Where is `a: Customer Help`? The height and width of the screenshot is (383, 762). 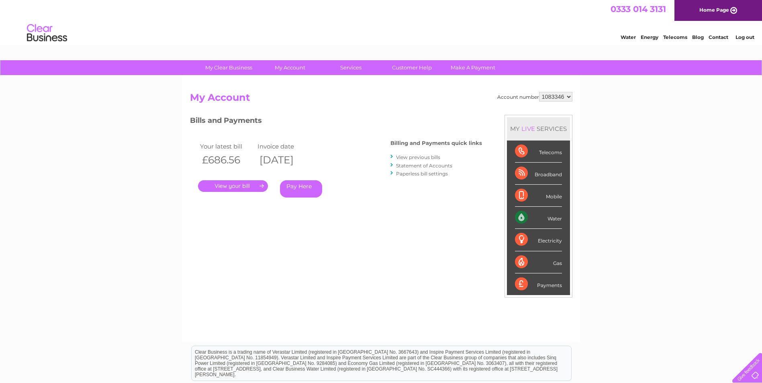 a: Customer Help is located at coordinates (412, 67).